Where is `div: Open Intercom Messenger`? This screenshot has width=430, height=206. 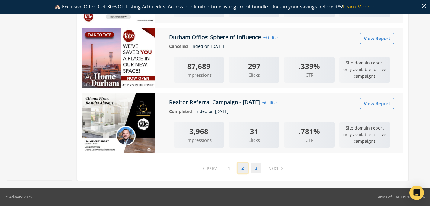 div: Open Intercom Messenger is located at coordinates (417, 193).